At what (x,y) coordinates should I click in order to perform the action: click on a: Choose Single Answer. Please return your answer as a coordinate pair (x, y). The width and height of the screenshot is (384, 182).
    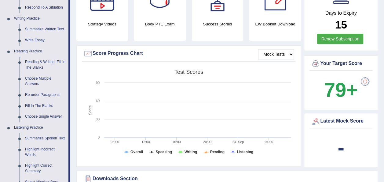
    Looking at the image, I should click on (45, 116).